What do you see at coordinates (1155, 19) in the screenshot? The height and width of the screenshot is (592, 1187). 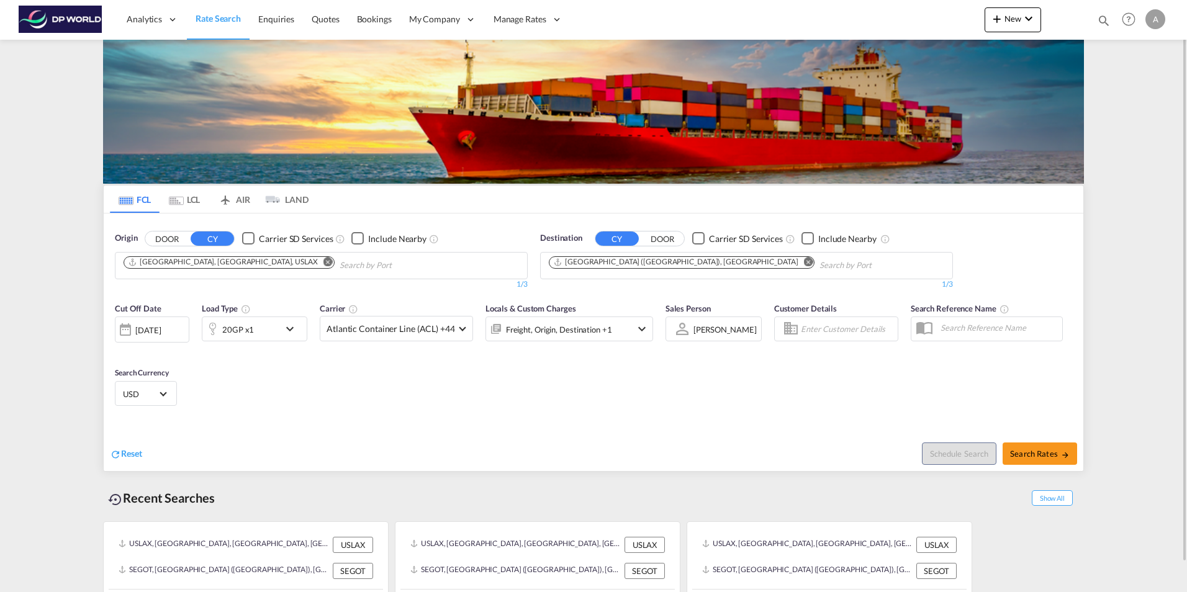 I see `div: A` at bounding box center [1155, 19].